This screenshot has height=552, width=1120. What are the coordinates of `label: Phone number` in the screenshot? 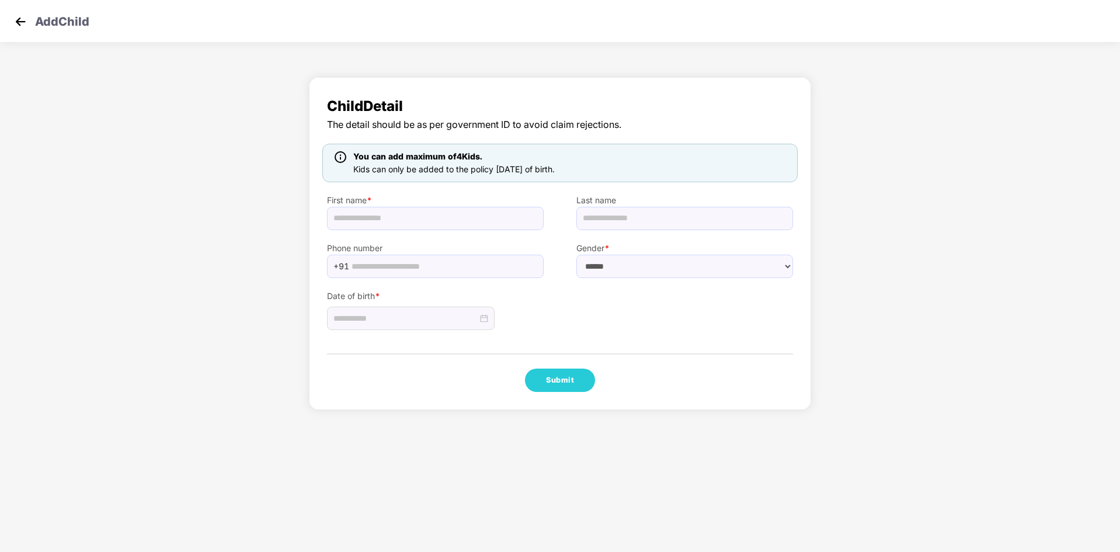 It's located at (435, 248).